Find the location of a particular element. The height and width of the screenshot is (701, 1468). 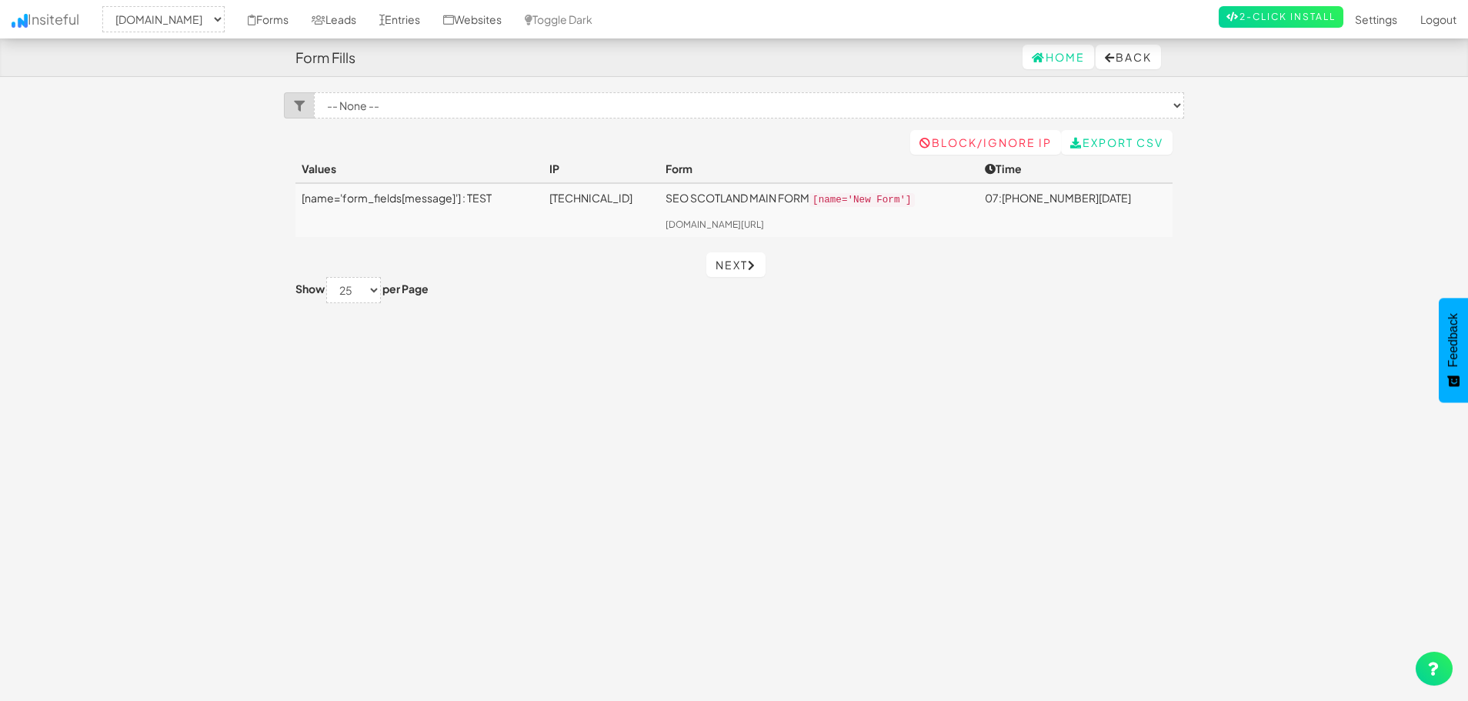

span: Feedback is located at coordinates (1454, 340).